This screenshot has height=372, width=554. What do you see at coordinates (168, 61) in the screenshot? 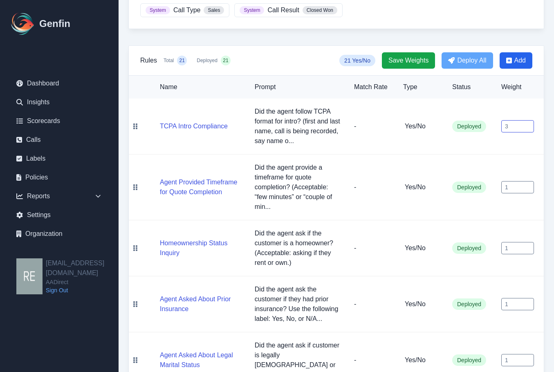
I see `span: Total` at bounding box center [168, 61].